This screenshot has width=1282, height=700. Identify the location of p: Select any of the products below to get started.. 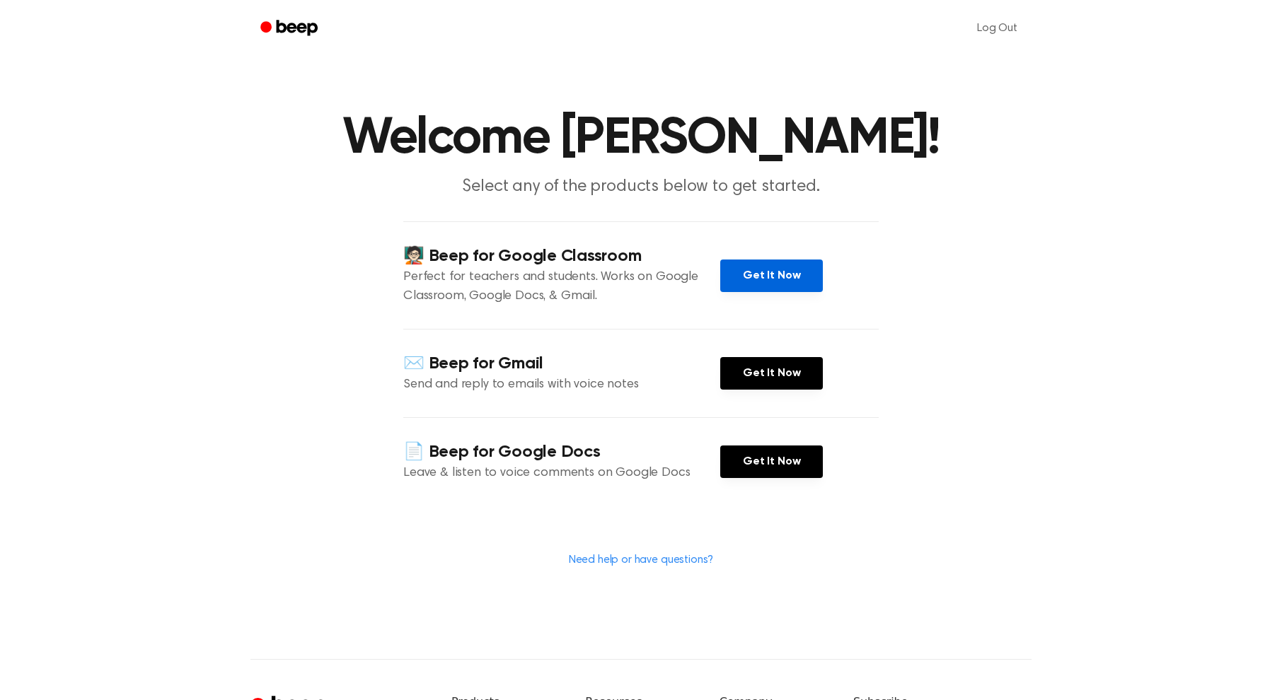
(641, 187).